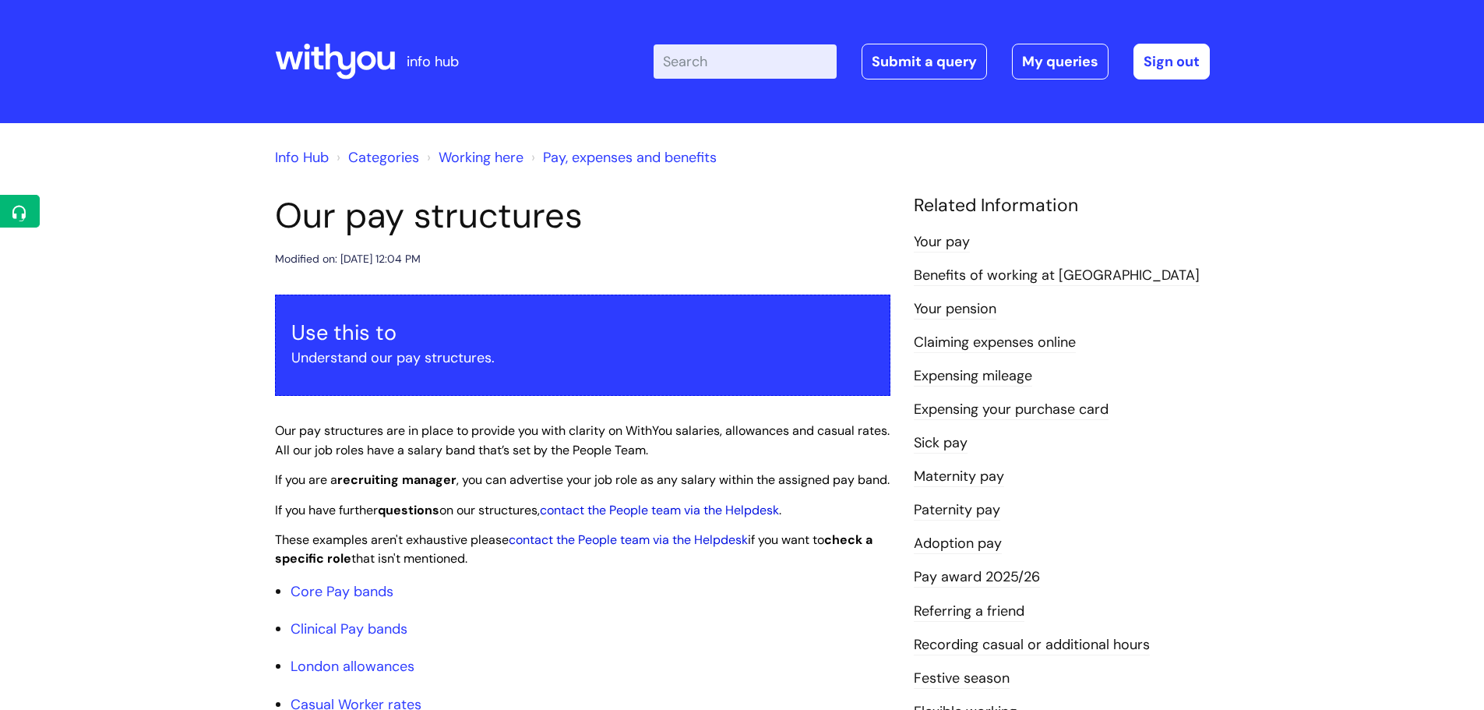 This screenshot has height=710, width=1484. Describe the element at coordinates (1031, 645) in the screenshot. I see `a: Recording casual or additional hours` at that location.